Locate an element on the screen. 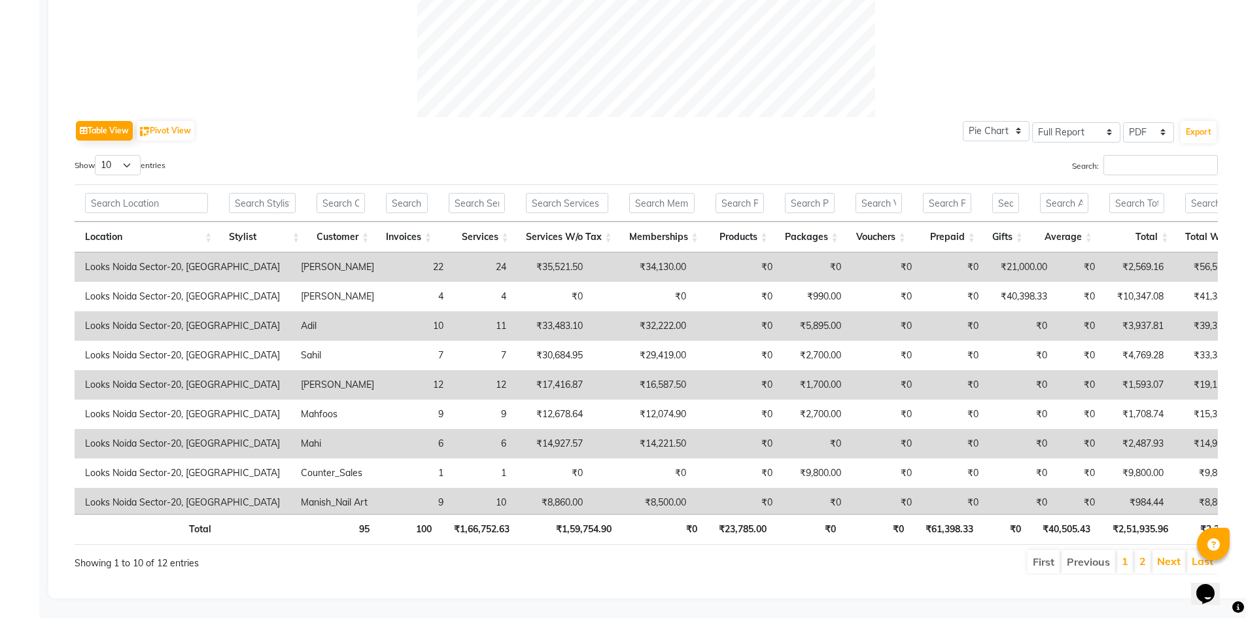 This screenshot has width=1246, height=618. input: Search Packages is located at coordinates (810, 203).